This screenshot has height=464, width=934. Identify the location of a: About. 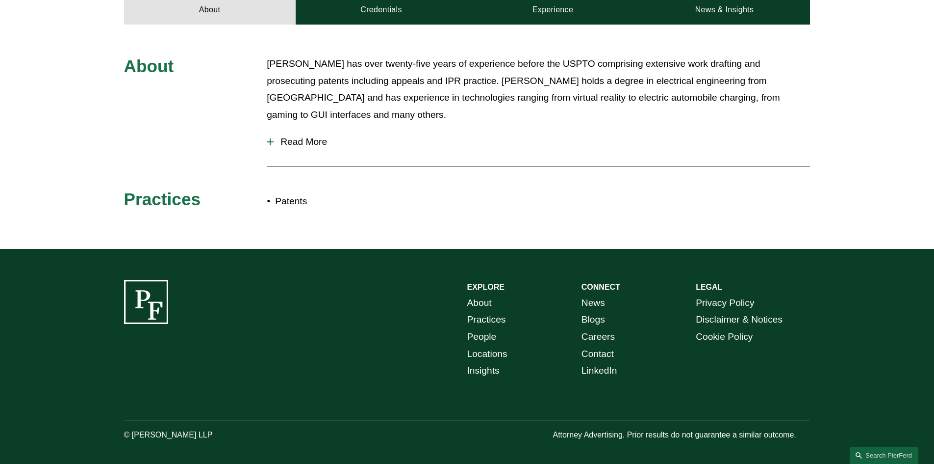
(480, 303).